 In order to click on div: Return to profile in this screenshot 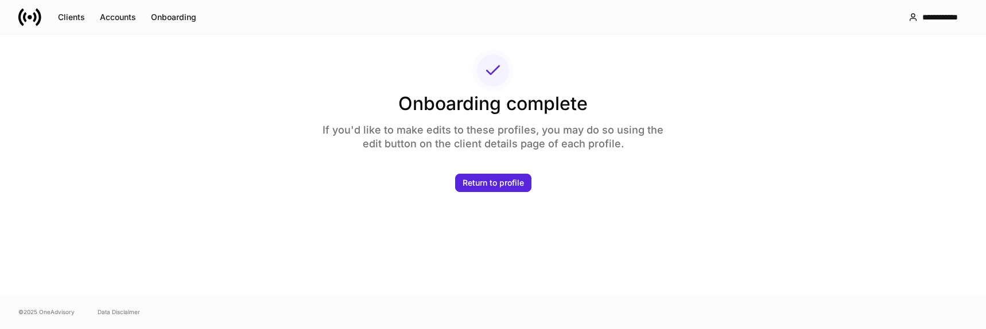, I will do `click(493, 183)`.